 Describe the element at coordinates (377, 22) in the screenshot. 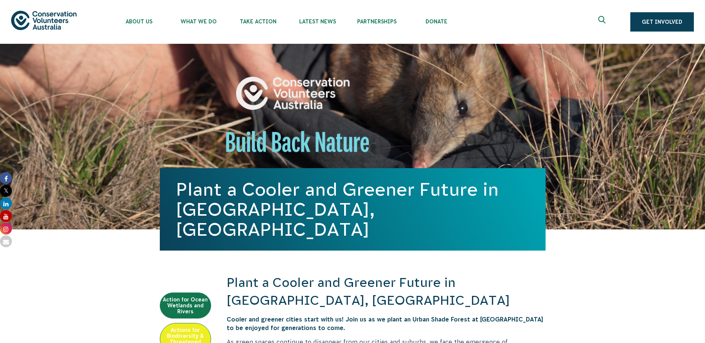

I see `span: Partnerships` at that location.